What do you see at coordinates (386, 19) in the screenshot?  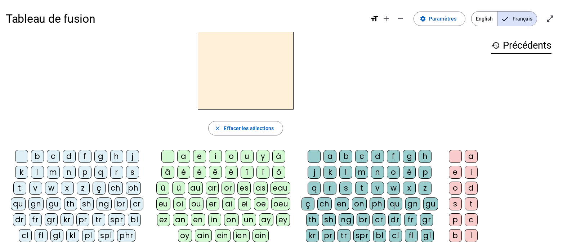 I see `mat-icon: add` at bounding box center [386, 19].